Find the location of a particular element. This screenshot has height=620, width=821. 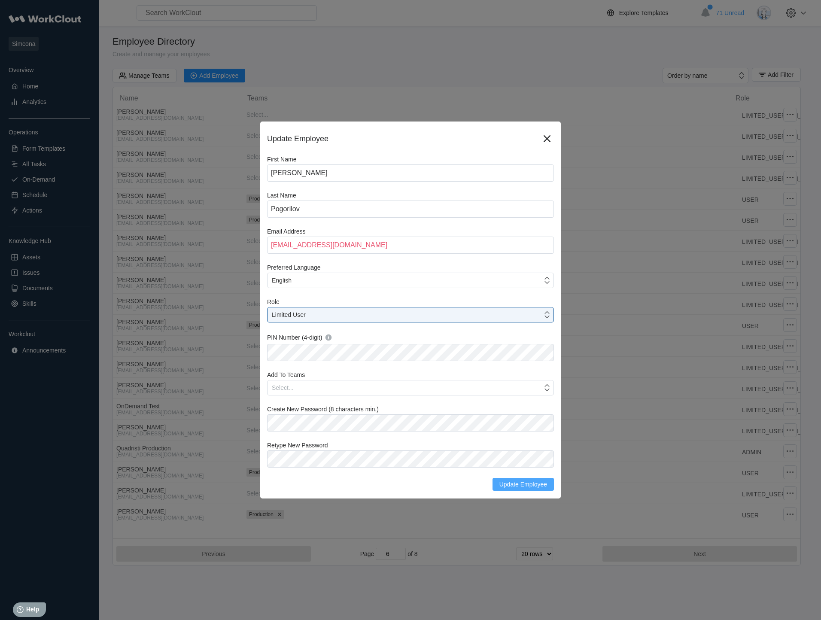

label: Add To Teams is located at coordinates (410, 376).